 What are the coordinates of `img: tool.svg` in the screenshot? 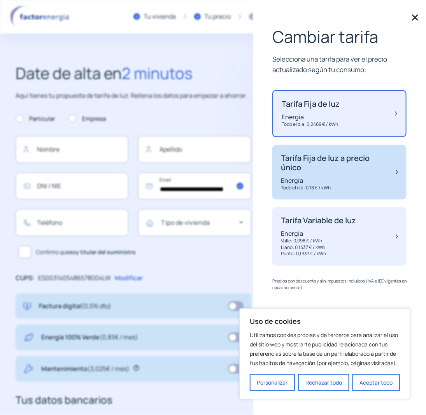 It's located at (28, 369).